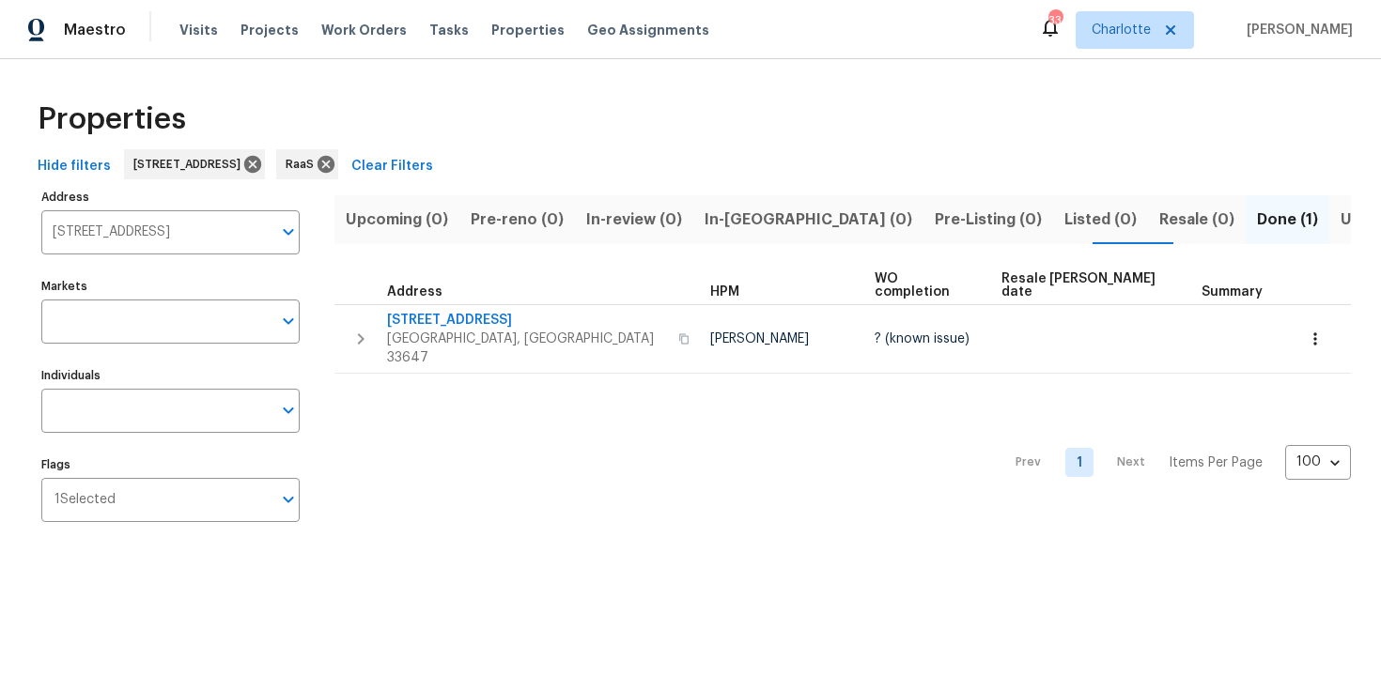  What do you see at coordinates (170, 465) in the screenshot?
I see `label: Flags` at bounding box center [170, 465].